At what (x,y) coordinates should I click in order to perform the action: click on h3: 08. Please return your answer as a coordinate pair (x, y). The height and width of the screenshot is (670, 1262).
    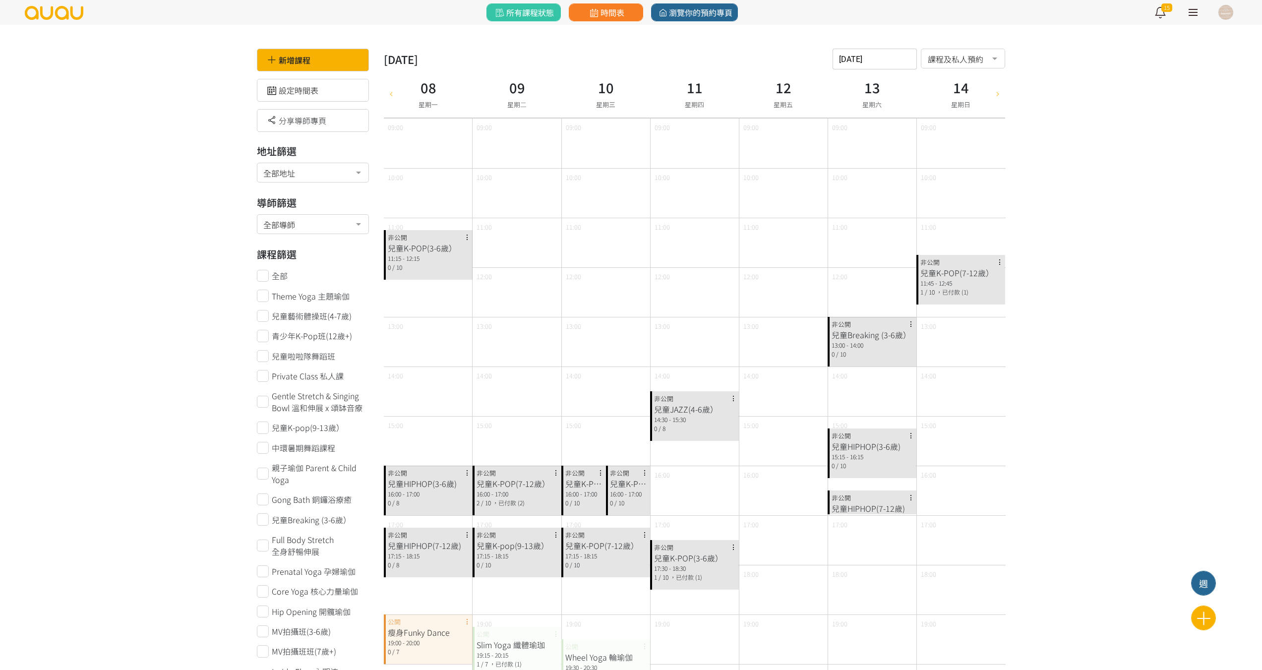
    Looking at the image, I should click on (428, 87).